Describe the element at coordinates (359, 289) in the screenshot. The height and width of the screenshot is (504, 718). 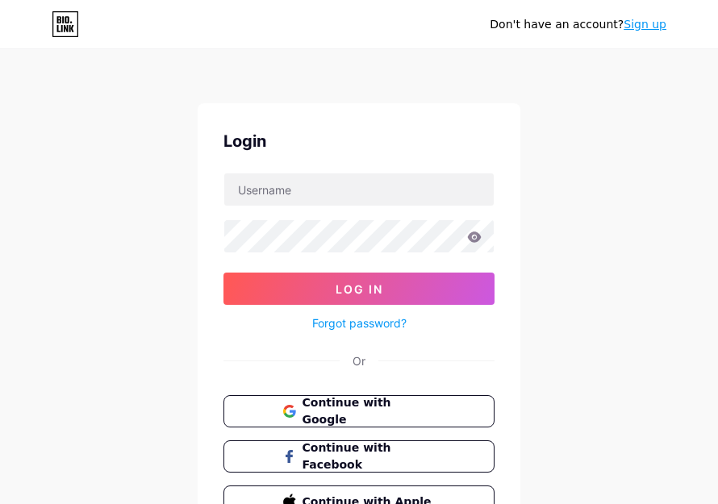
I see `button: Log In` at that location.